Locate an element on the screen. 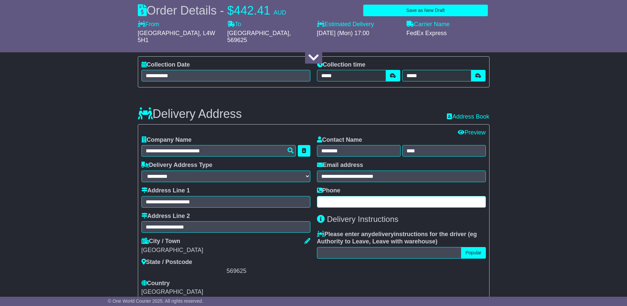 The height and width of the screenshot is (306, 627). div: 569625 is located at coordinates (269, 271).